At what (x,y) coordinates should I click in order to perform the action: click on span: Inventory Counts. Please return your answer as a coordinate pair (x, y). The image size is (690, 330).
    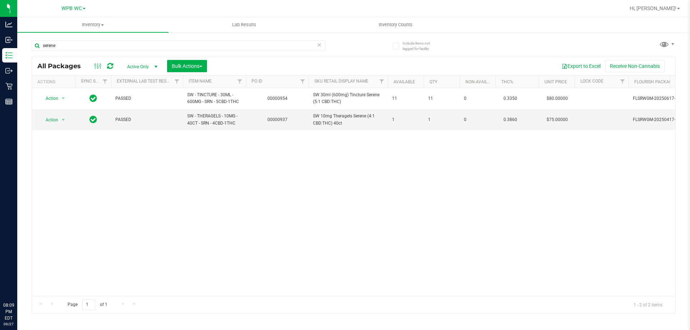
    Looking at the image, I should click on (396, 25).